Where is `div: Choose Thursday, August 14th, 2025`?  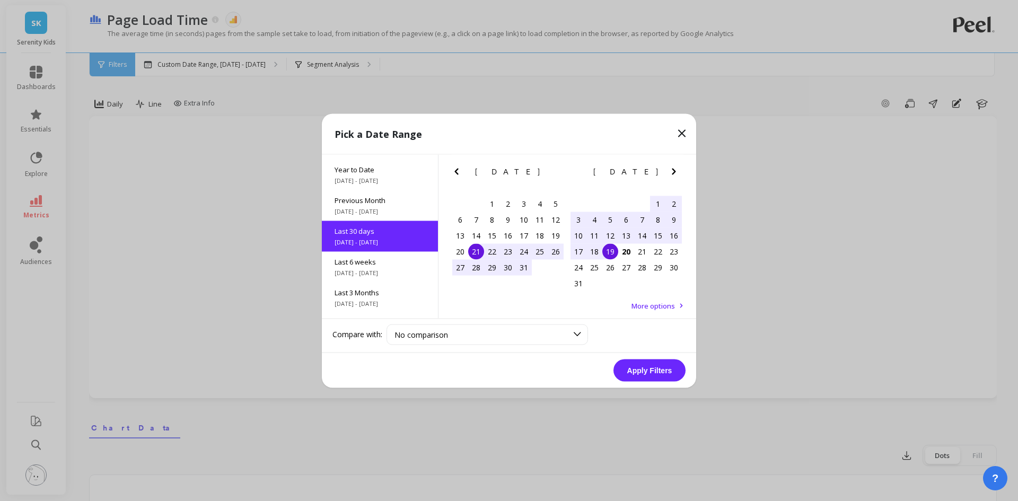 div: Choose Thursday, August 14th, 2025 is located at coordinates (642, 235).